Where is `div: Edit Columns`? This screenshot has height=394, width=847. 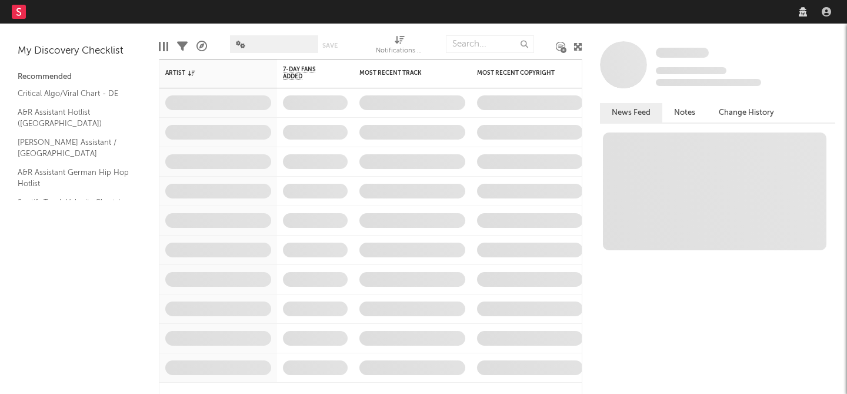 div: Edit Columns is located at coordinates (164, 46).